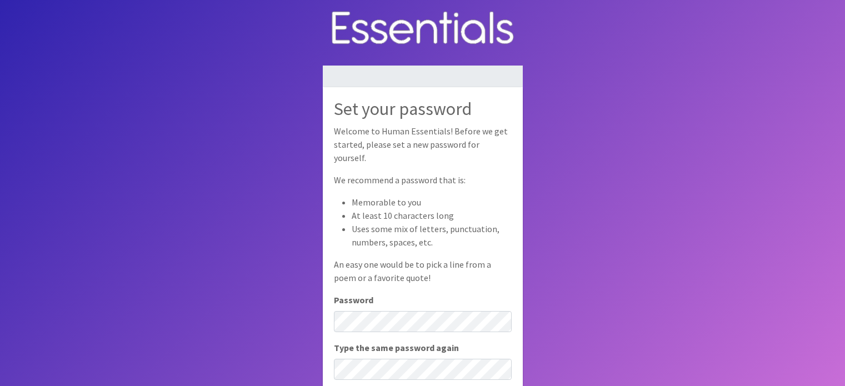 Image resolution: width=845 pixels, height=386 pixels. I want to click on p: Welcome to Human Essentials! Before we get started, please set a new password for yourself., so click(423, 144).